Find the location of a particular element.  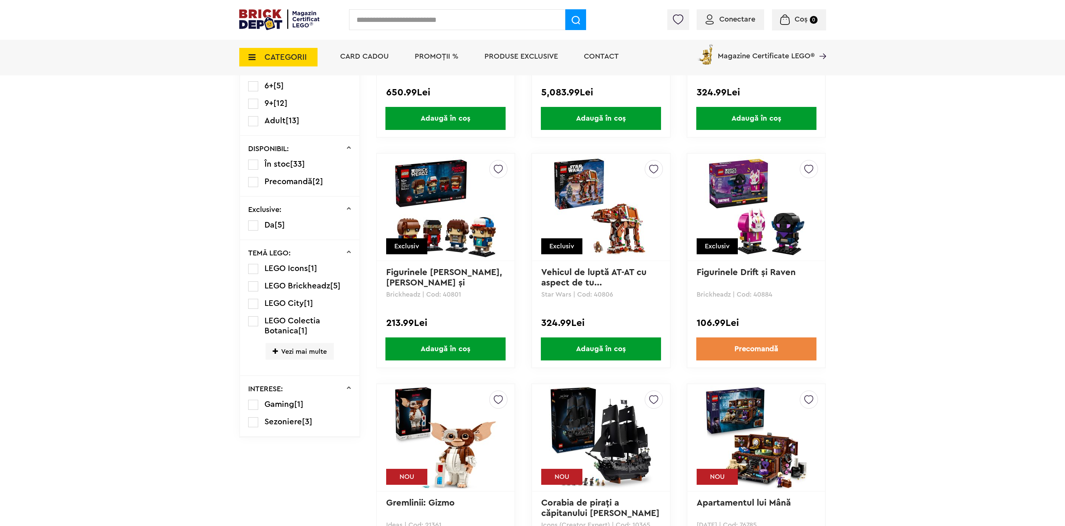

span: Vezi mai multe is located at coordinates (300, 351).